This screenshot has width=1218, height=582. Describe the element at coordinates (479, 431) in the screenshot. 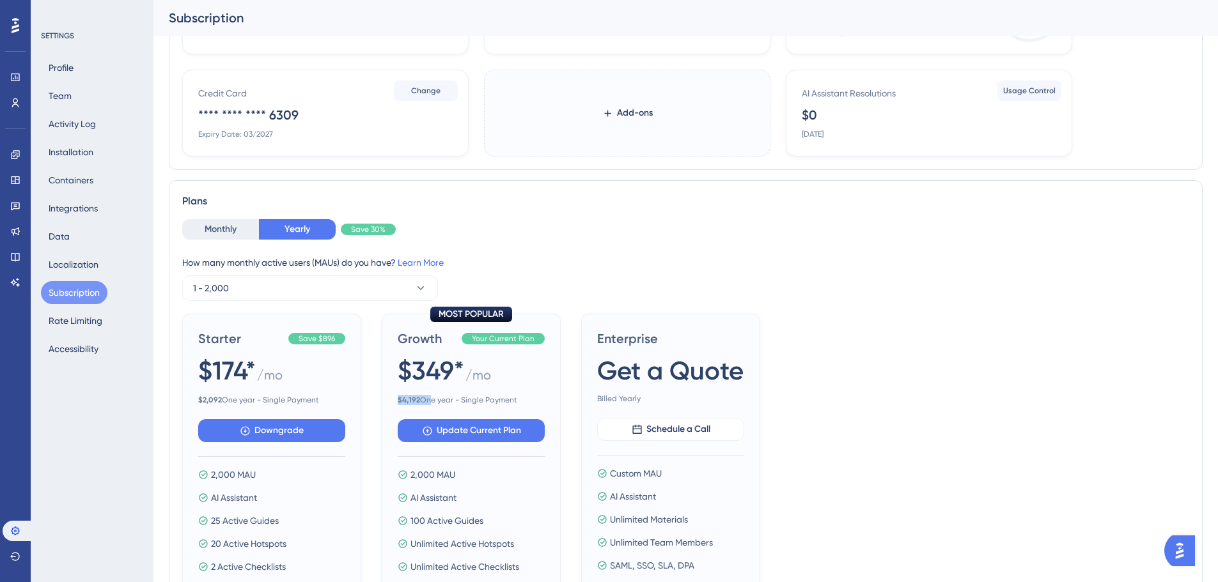

I see `span: Update Current Plan` at that location.